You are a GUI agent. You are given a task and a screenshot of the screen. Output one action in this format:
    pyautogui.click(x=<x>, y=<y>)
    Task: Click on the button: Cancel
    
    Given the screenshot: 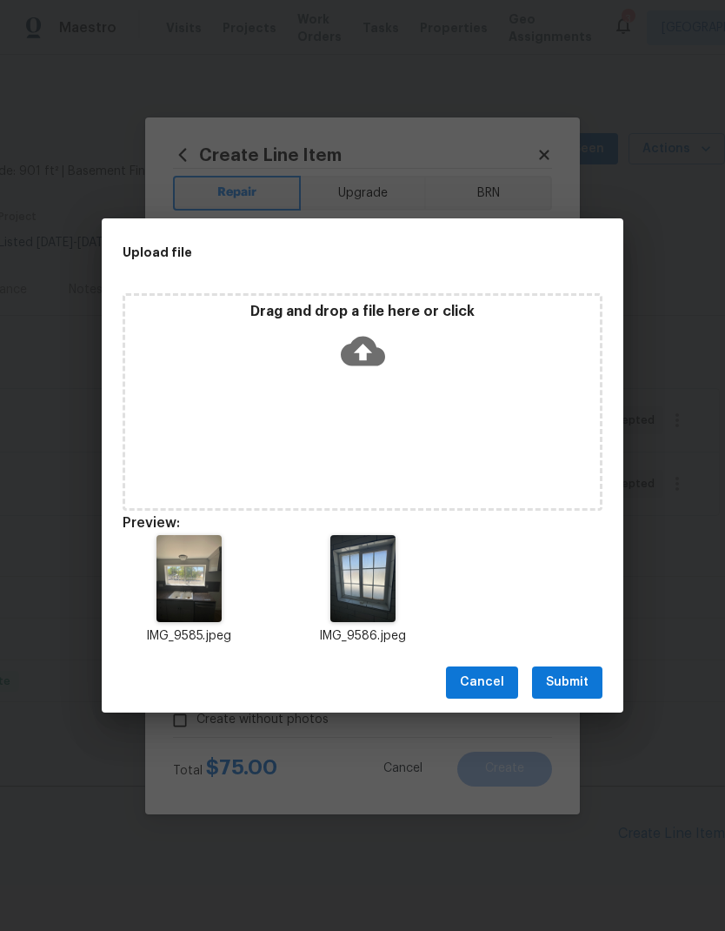 What is the action you would take?
    pyautogui.click(x=482, y=682)
    